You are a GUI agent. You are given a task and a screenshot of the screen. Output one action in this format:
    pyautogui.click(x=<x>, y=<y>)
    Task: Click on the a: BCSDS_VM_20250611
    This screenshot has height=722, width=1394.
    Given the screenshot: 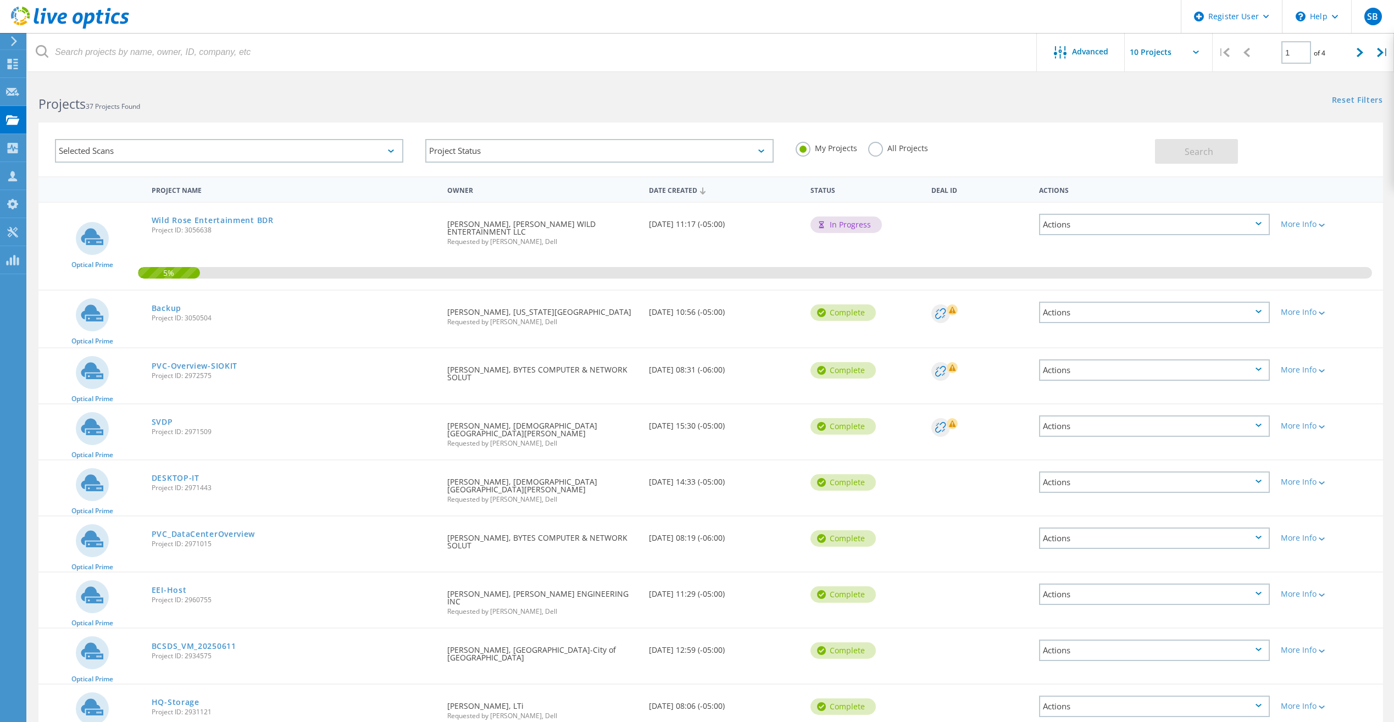 What is the action you would take?
    pyautogui.click(x=194, y=646)
    